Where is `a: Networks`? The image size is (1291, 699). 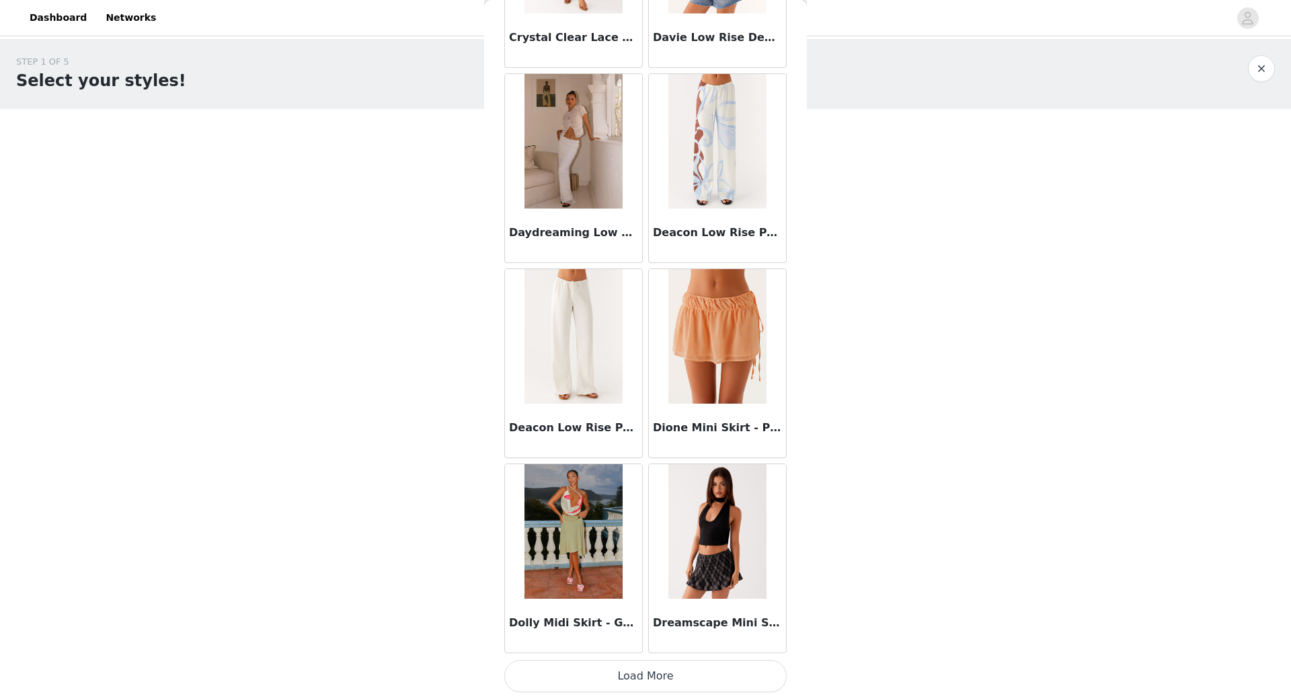
a: Networks is located at coordinates (130, 17).